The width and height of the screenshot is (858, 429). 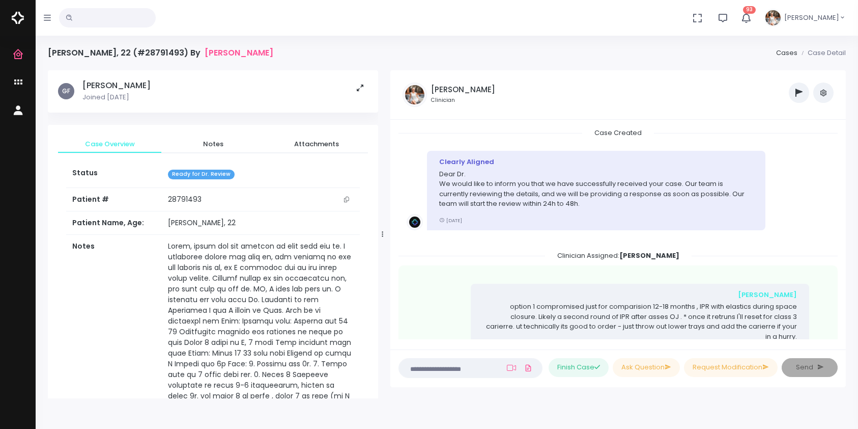 I want to click on small: Clinician, so click(x=463, y=100).